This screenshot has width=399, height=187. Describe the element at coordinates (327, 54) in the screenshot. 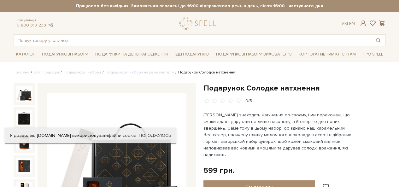

I see `a: Корпоративним клієнтам` at that location.